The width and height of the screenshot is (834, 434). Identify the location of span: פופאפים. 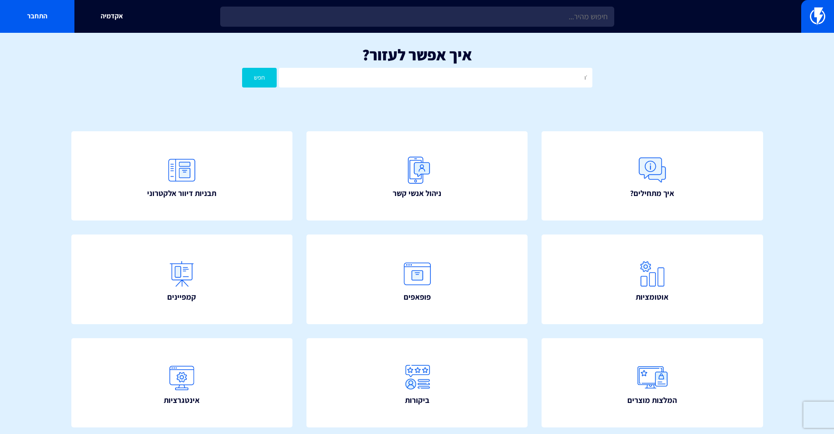
(417, 297).